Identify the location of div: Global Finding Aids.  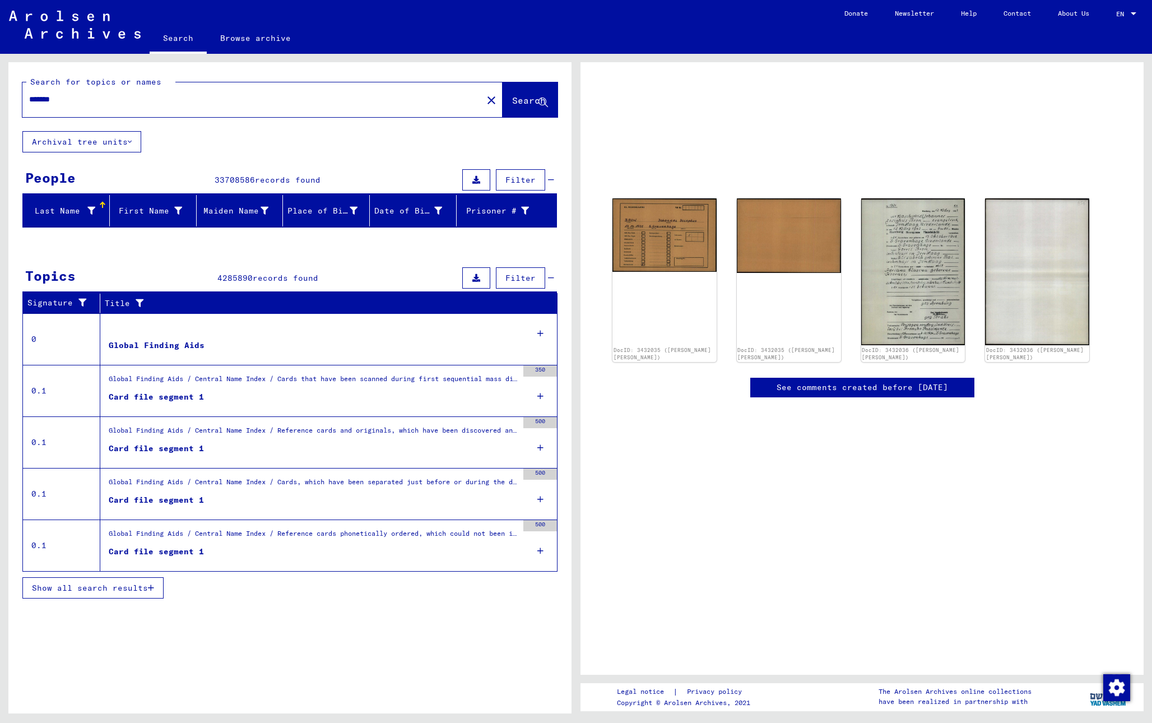
(156, 345).